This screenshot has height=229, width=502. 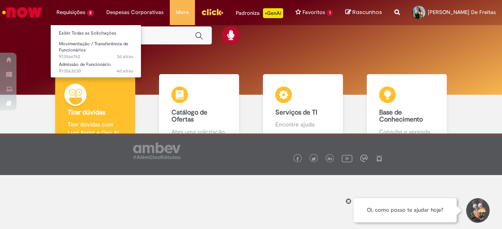 What do you see at coordinates (379, 158) in the screenshot?
I see `img: logo_footer_naosei.png` at bounding box center [379, 158].